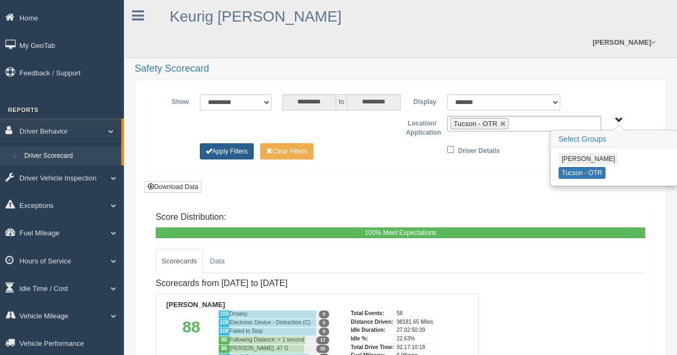 This screenshot has width=677, height=355. Describe the element at coordinates (224, 348) in the screenshot. I see `div: 86` at that location.